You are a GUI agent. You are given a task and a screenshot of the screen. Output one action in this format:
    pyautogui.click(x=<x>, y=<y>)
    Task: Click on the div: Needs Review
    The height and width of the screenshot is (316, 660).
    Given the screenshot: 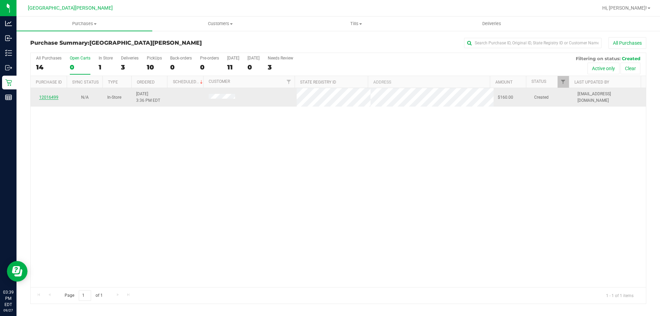 What is the action you would take?
    pyautogui.click(x=281, y=58)
    